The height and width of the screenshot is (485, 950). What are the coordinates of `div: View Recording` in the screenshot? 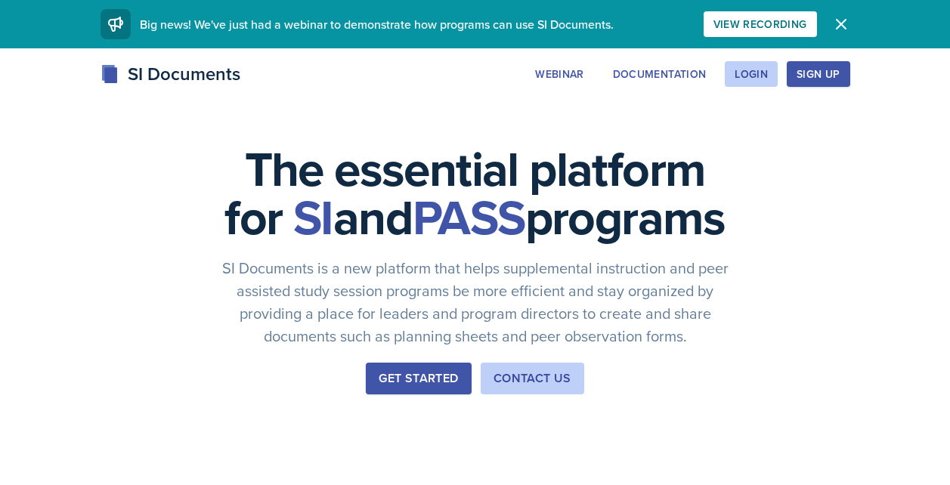 It's located at (760, 24).